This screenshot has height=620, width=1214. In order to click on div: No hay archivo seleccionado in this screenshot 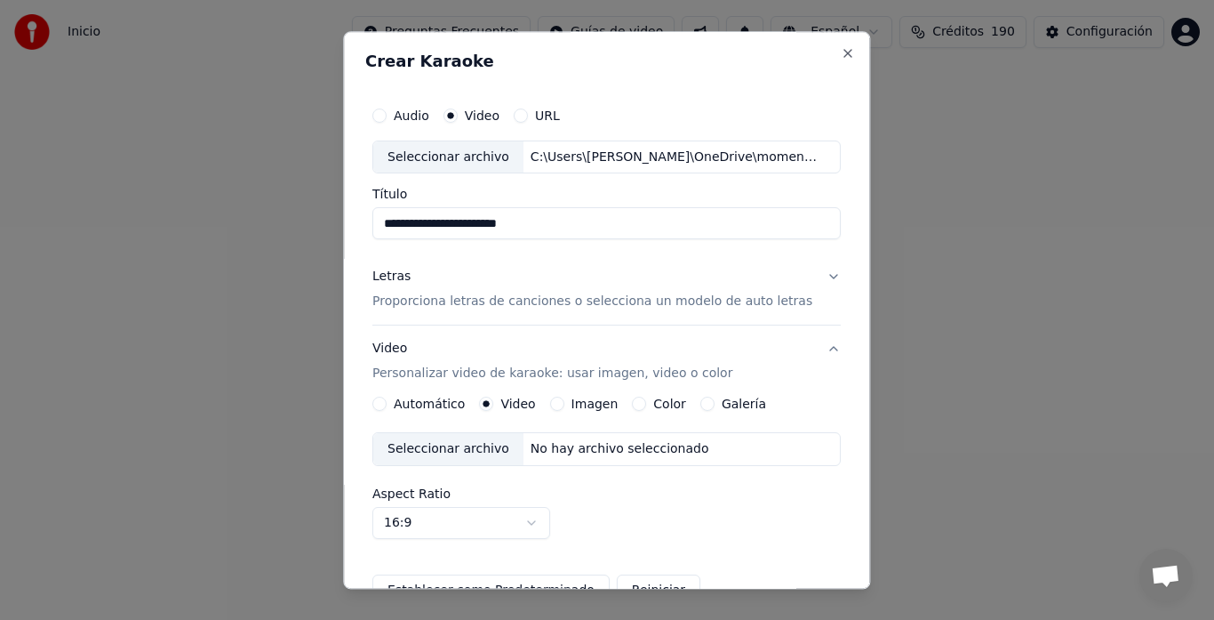, I will do `click(620, 450)`.